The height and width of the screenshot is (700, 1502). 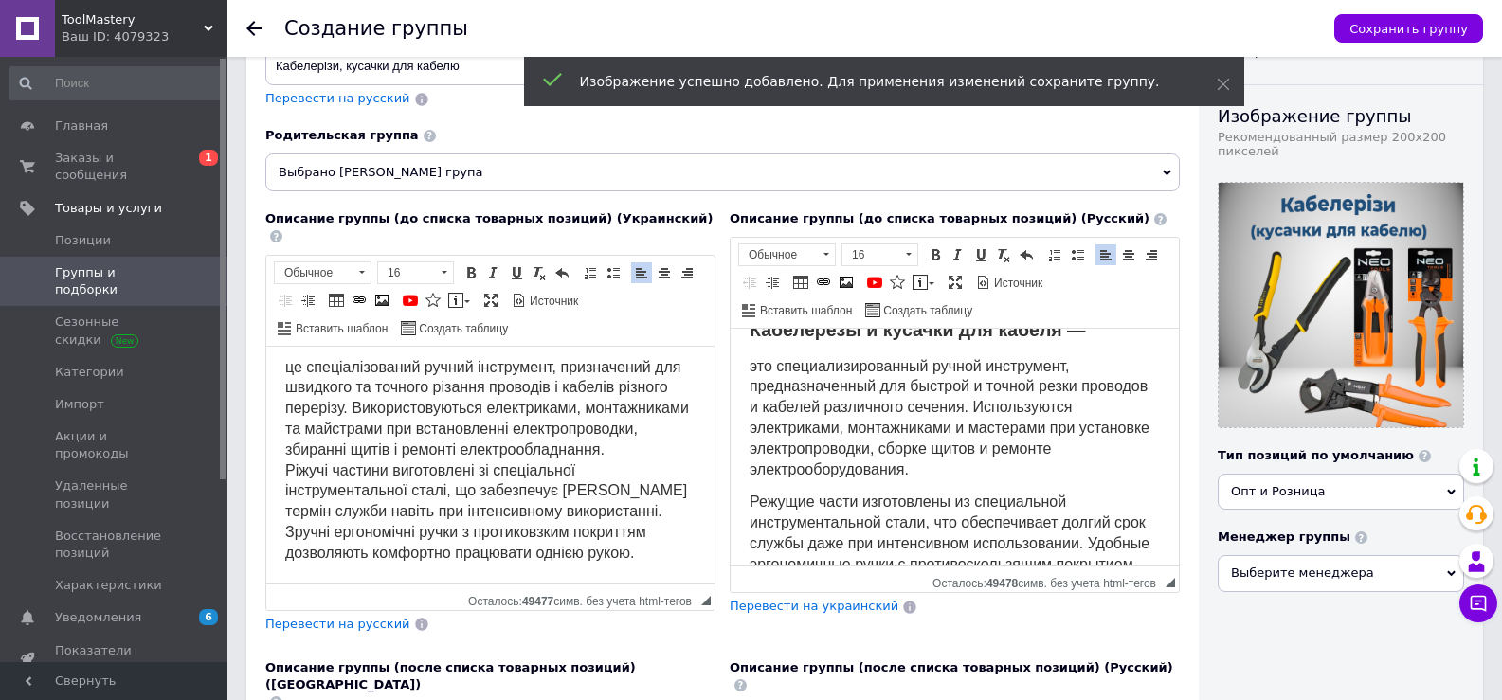 What do you see at coordinates (224, 101) in the screenshot?
I see `body: Визуальный текстовый редактор, 2B481250-21BB-429B-AD5C-BCCC010355E9` at bounding box center [224, 101].